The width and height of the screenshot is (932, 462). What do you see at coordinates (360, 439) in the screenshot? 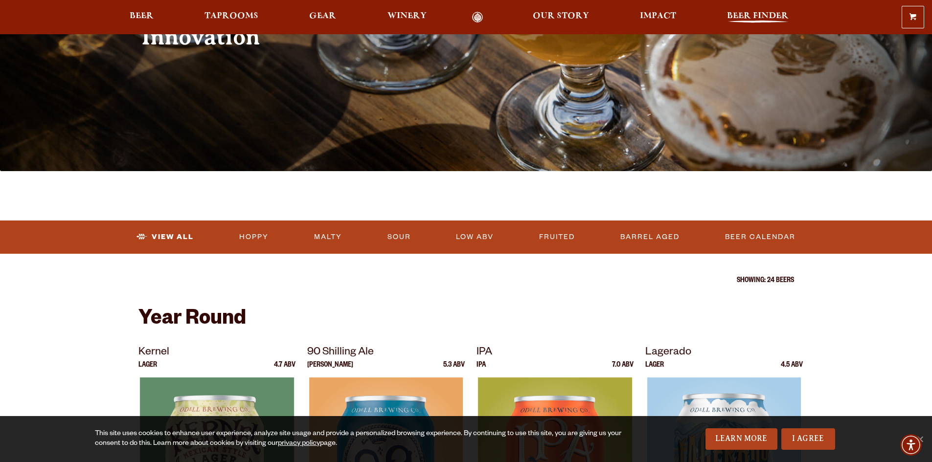
I see `div: This site uses cookies to enhance user experience, analyze site usage and provide a personalized ...` at bounding box center [360, 439].